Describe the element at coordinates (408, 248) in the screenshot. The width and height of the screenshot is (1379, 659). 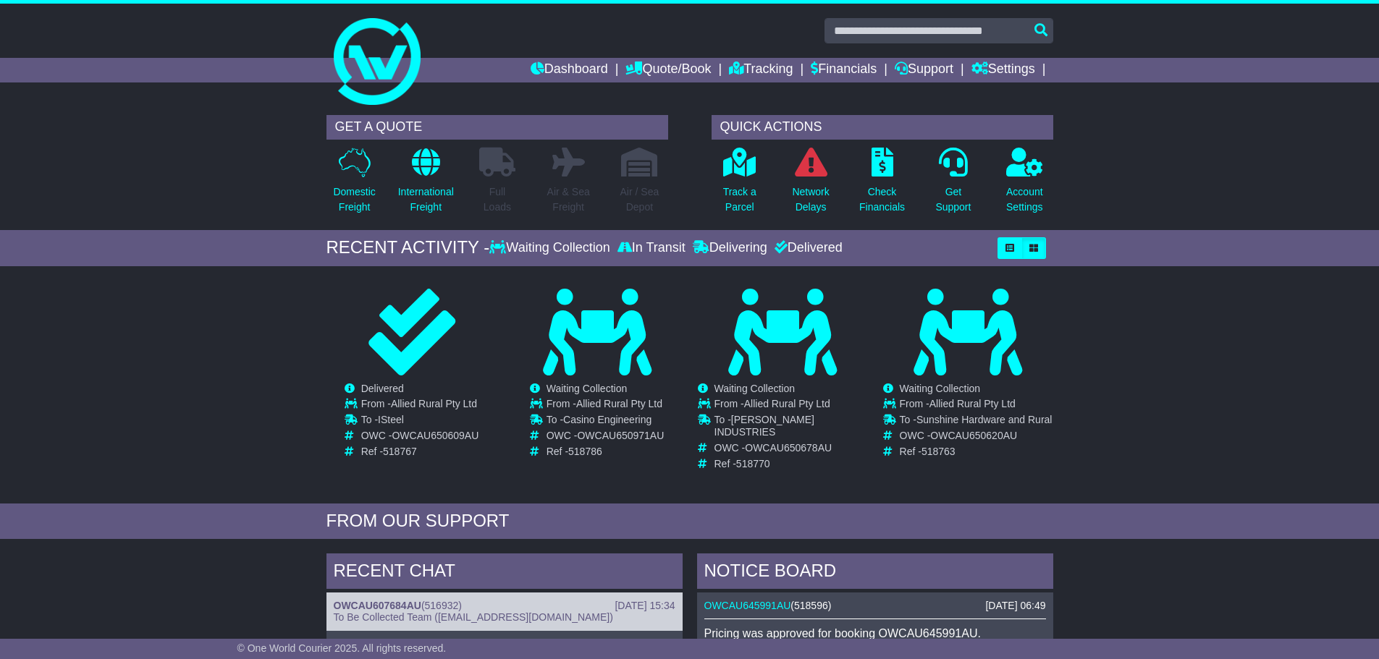
I see `div: RECENT ACTIVITY -` at that location.